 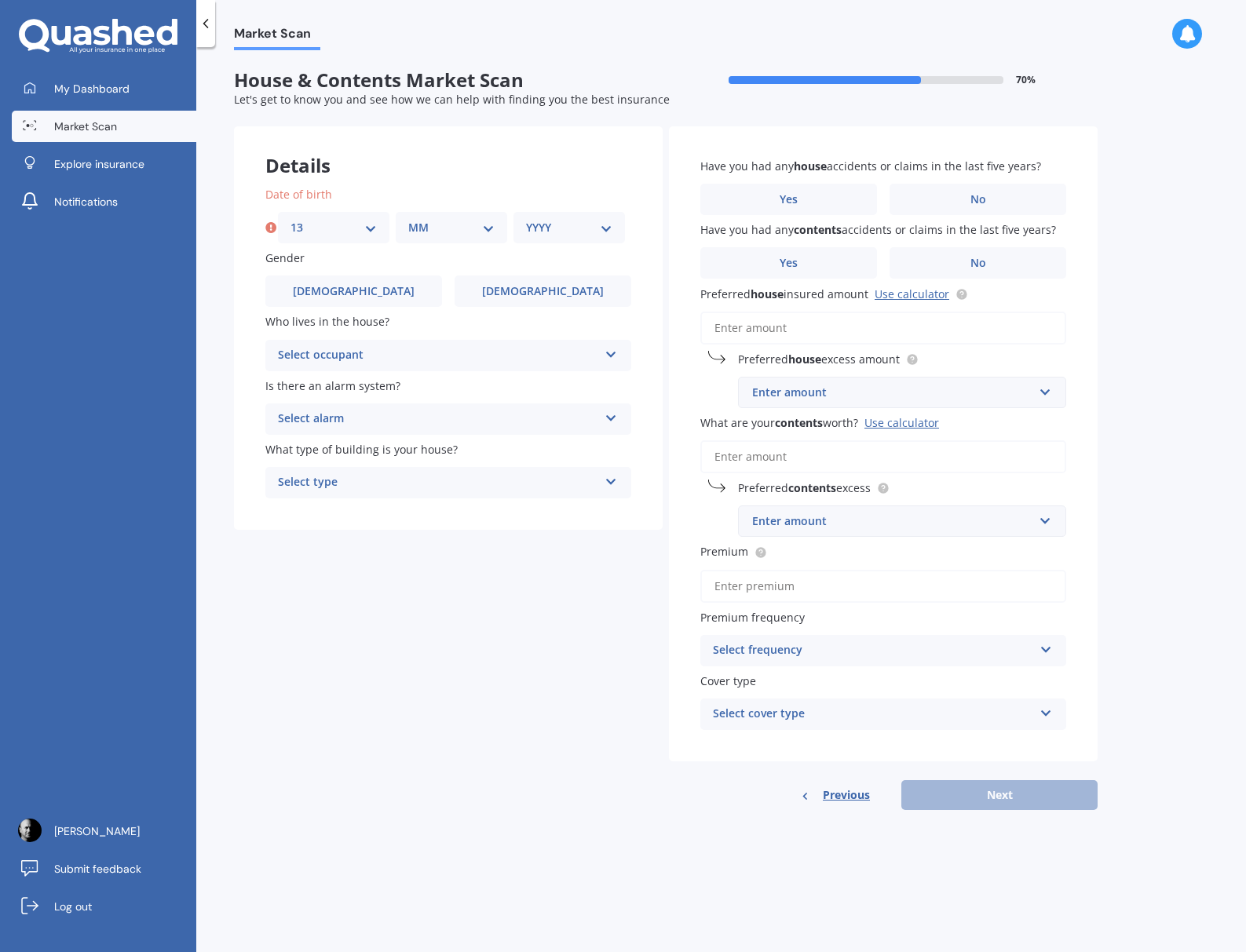 What do you see at coordinates (448, 150) in the screenshot?
I see `div: Details` at bounding box center [448, 150].